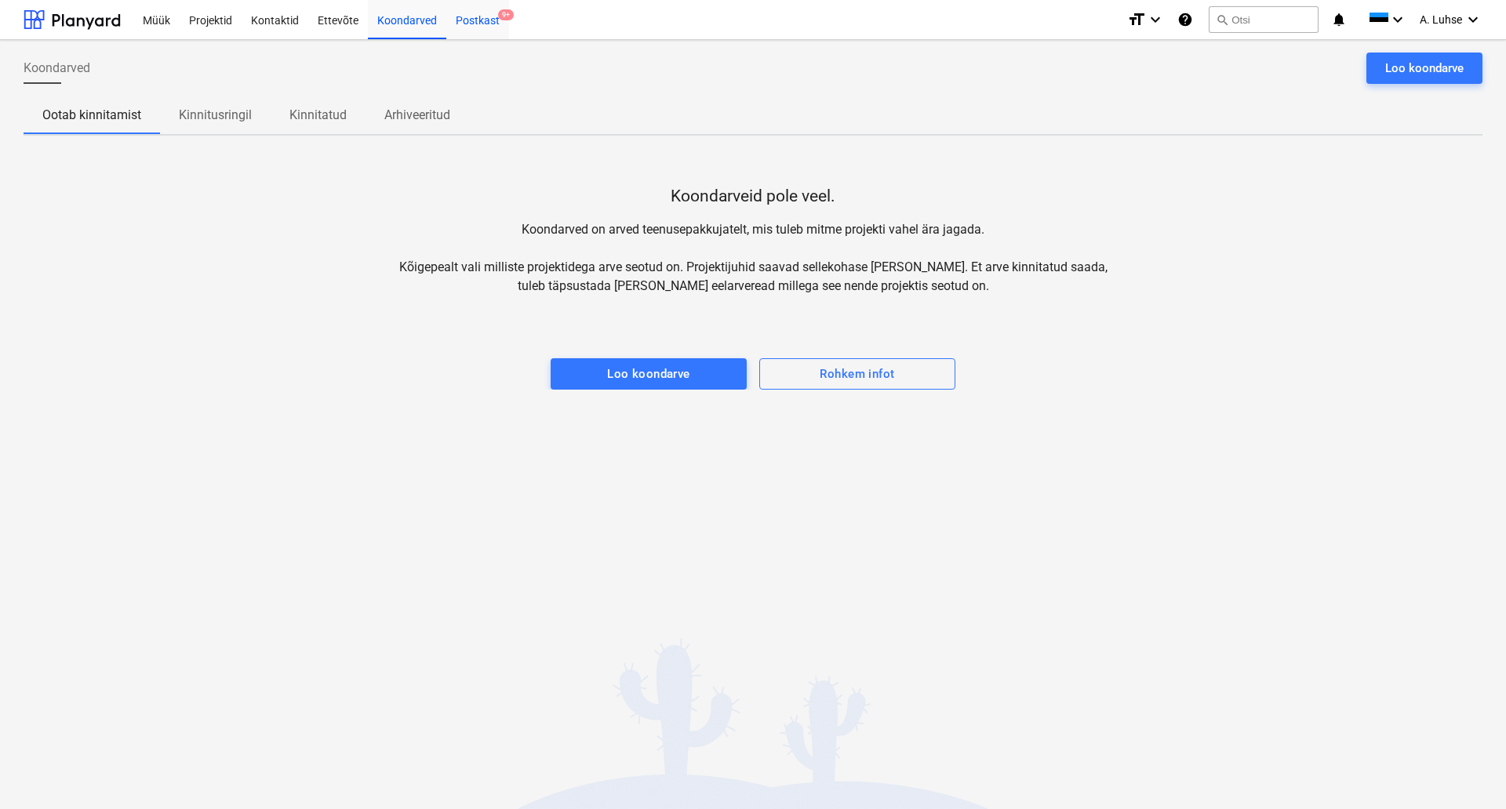 This screenshot has height=809, width=1506. I want to click on p: Kinnitusringil, so click(215, 115).